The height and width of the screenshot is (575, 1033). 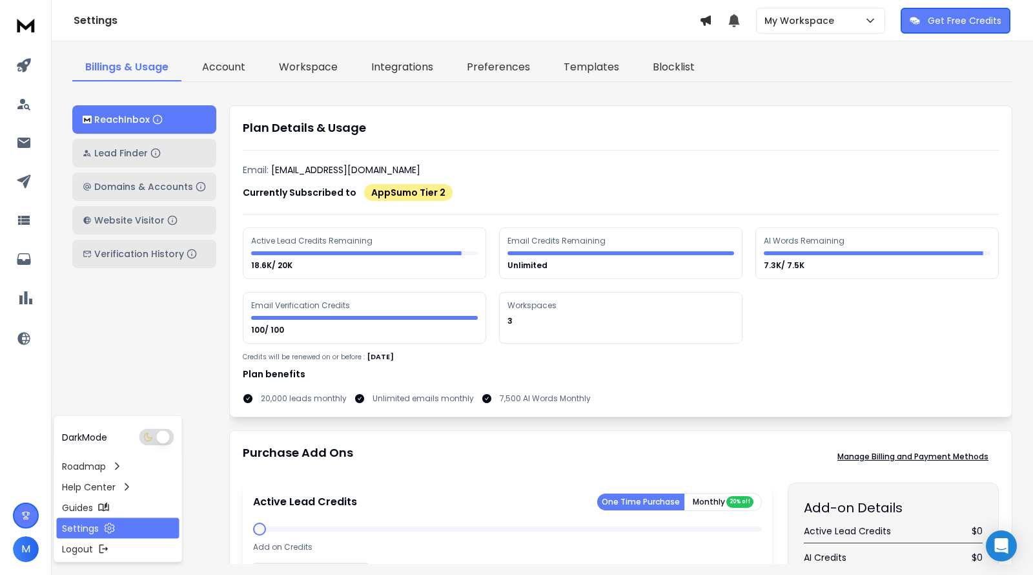 I want to click on p: Help Center, so click(x=88, y=487).